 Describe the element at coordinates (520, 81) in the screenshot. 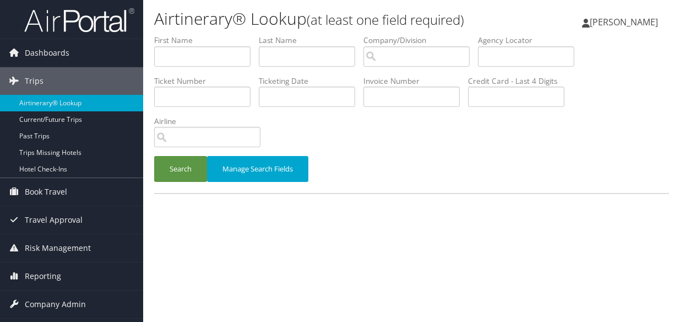

I see `label: Credit Card - Last 4 Digits` at that location.